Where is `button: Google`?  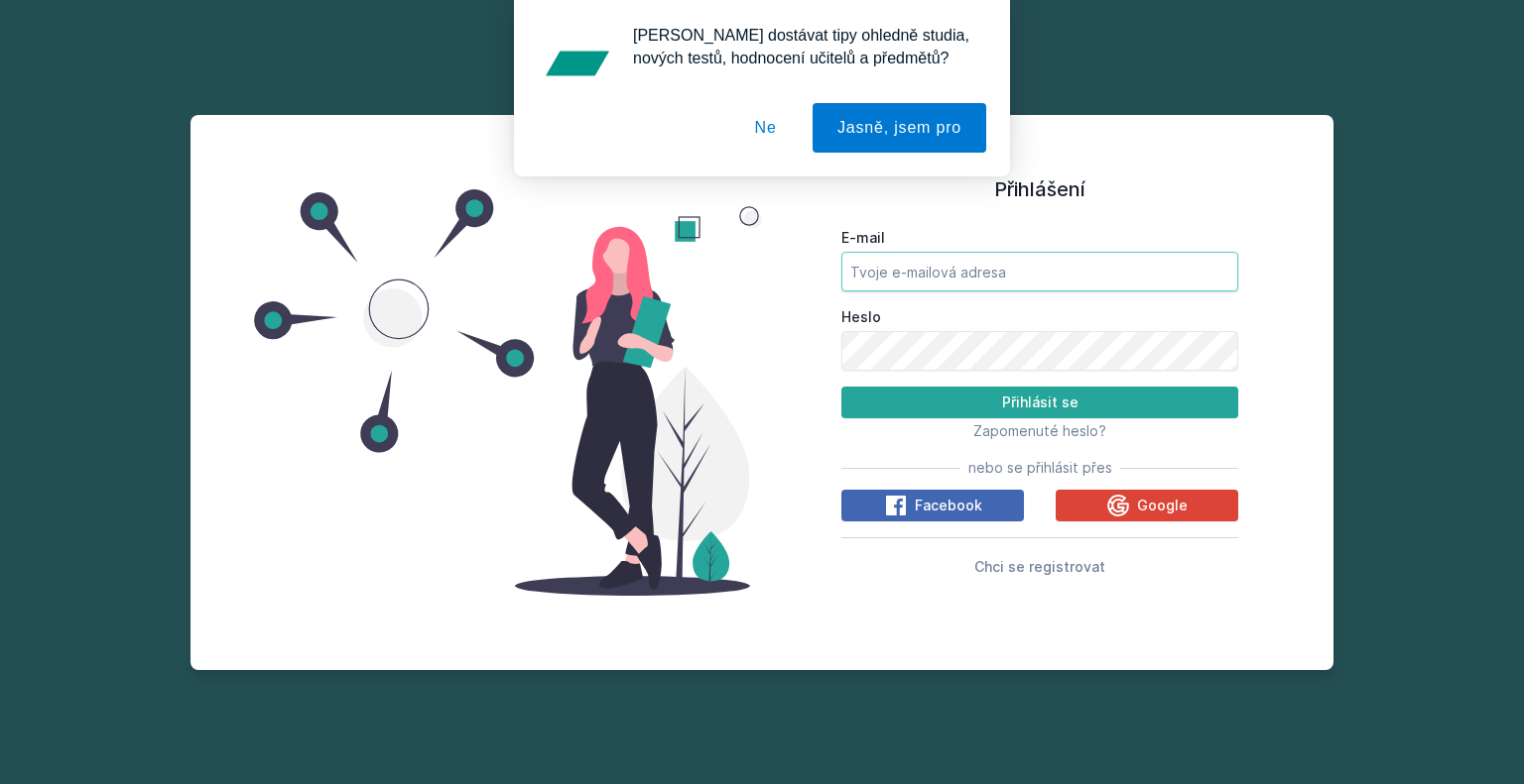
button: Google is located at coordinates (1147, 506).